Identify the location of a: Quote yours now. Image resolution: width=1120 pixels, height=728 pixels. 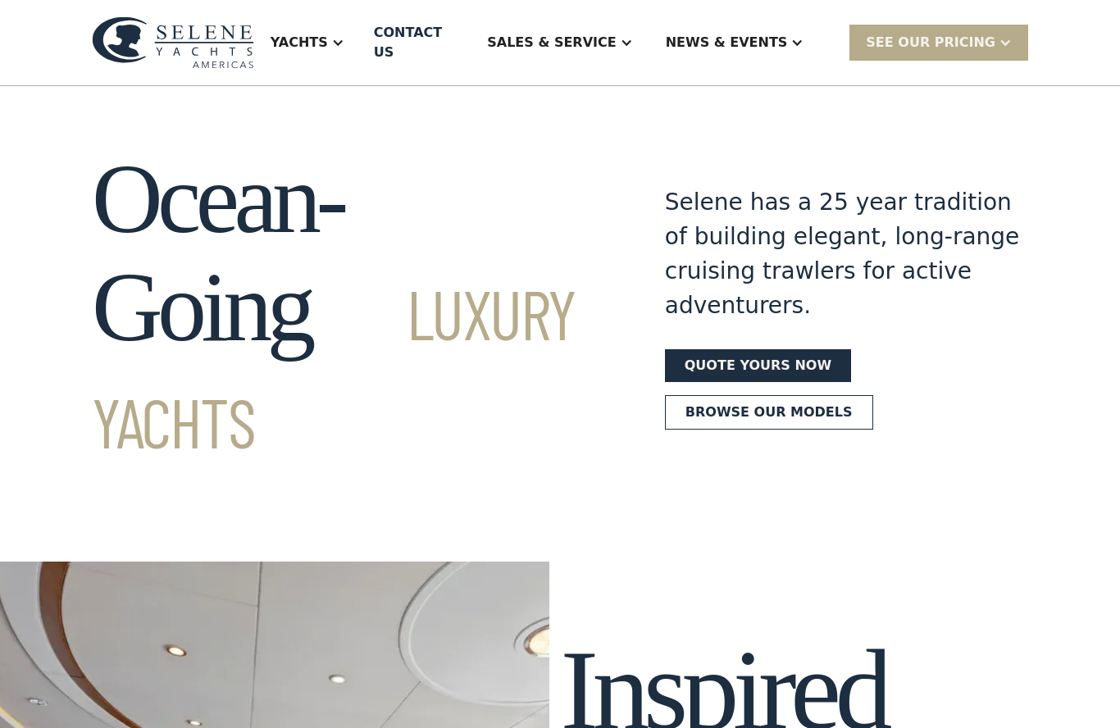
(758, 366).